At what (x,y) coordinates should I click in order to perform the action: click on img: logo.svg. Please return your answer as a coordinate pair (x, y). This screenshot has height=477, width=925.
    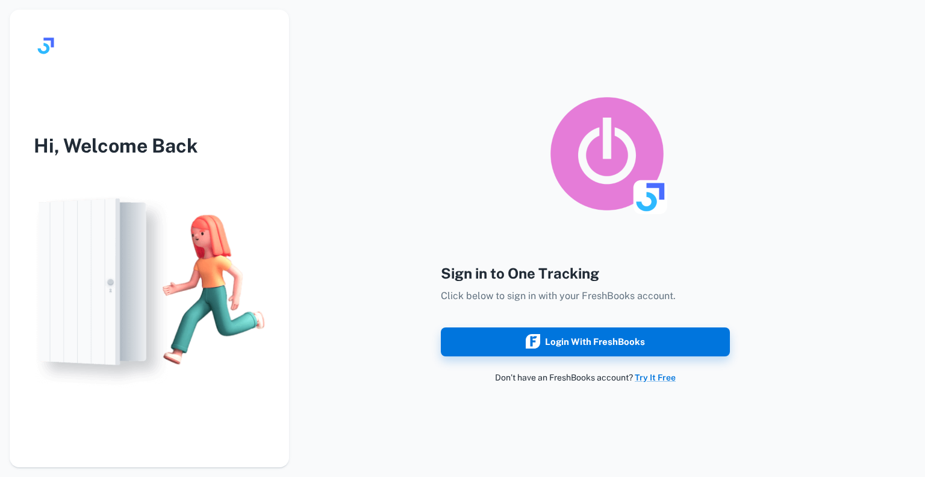
    Looking at the image, I should click on (46, 46).